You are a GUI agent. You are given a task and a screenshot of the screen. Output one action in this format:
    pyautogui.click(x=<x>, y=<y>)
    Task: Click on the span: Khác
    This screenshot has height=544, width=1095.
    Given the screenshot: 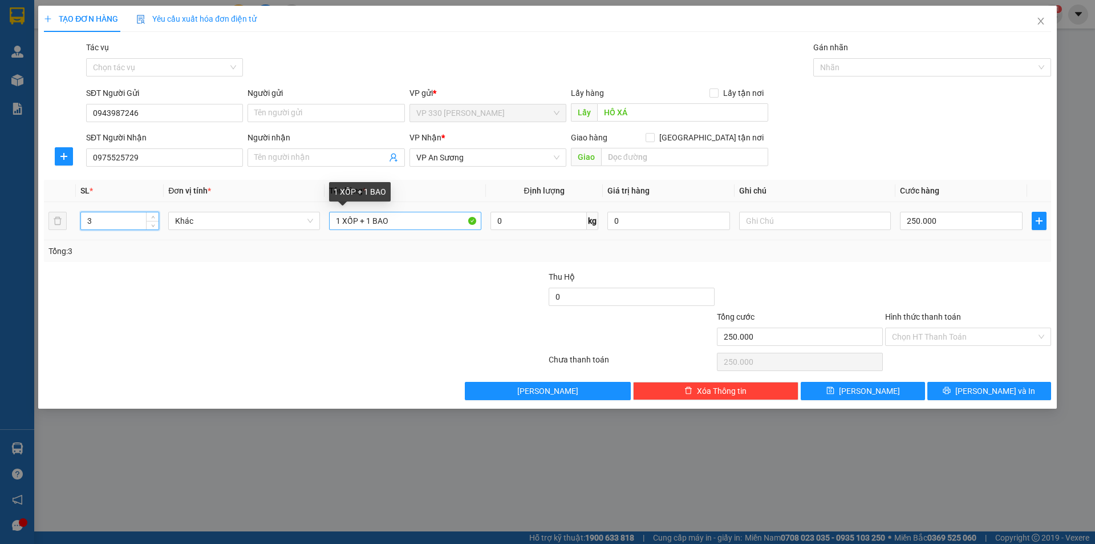 What is the action you would take?
    pyautogui.click(x=244, y=221)
    